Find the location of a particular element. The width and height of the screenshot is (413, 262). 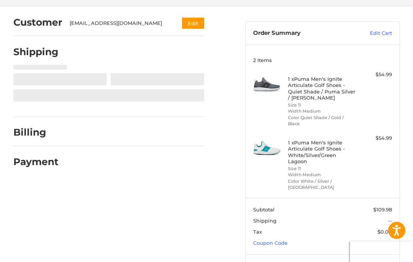

li: Color Quiet Shade / Gold / Black is located at coordinates (322, 120).